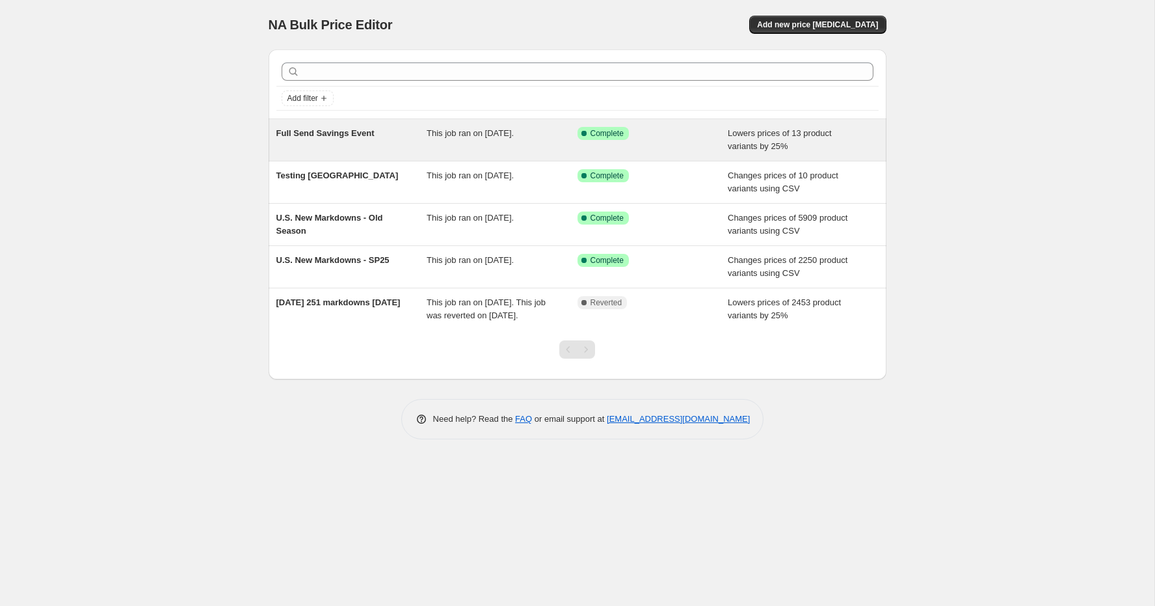 The height and width of the screenshot is (606, 1155). What do you see at coordinates (330, 25) in the screenshot?
I see `span: NA Bulk Price Editor` at bounding box center [330, 25].